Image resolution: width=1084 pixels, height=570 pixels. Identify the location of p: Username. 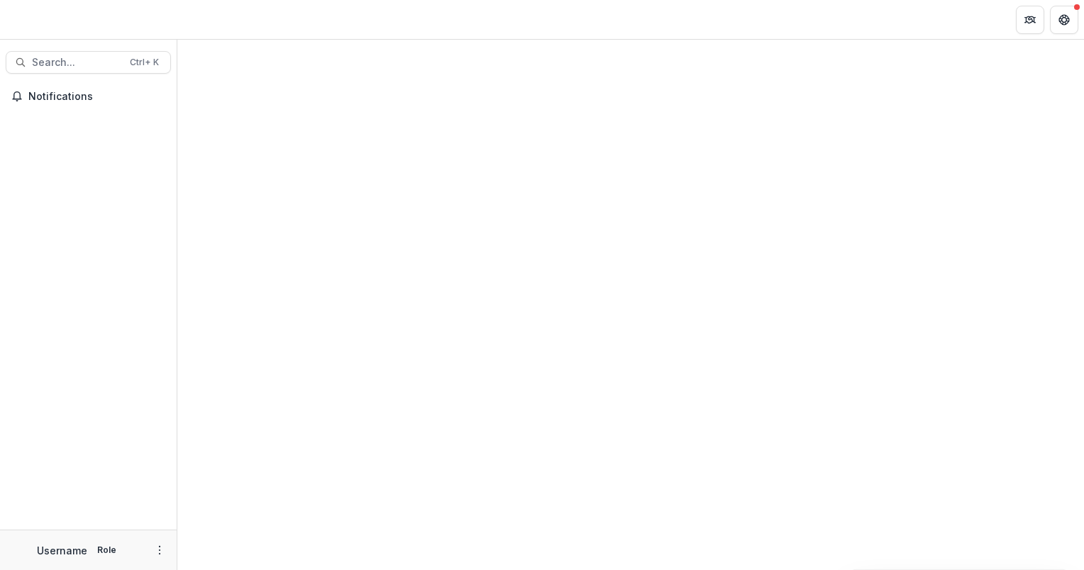
(62, 550).